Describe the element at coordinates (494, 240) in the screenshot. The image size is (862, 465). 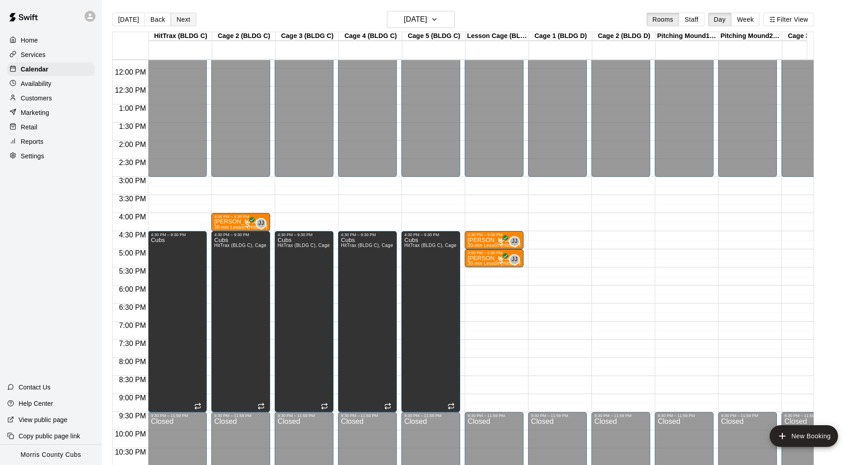
I see `div: 4:30 PM – 5:00 PM: Raymond Obidzienski` at that location.